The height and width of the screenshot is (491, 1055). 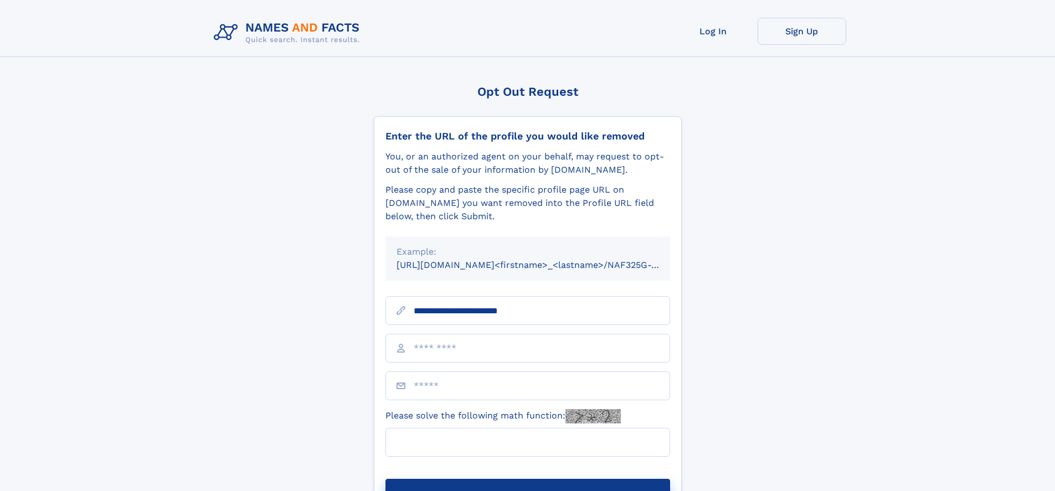 What do you see at coordinates (528, 163) in the screenshot?
I see `div: You, or an authorized agent on your behalf, may request to opt-out of the sale of your informatio...` at bounding box center [528, 163].